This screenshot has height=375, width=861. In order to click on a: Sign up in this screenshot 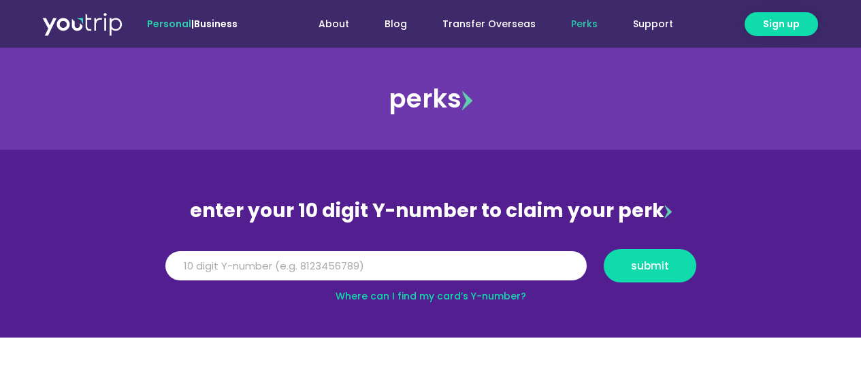, I will do `click(781, 24)`.